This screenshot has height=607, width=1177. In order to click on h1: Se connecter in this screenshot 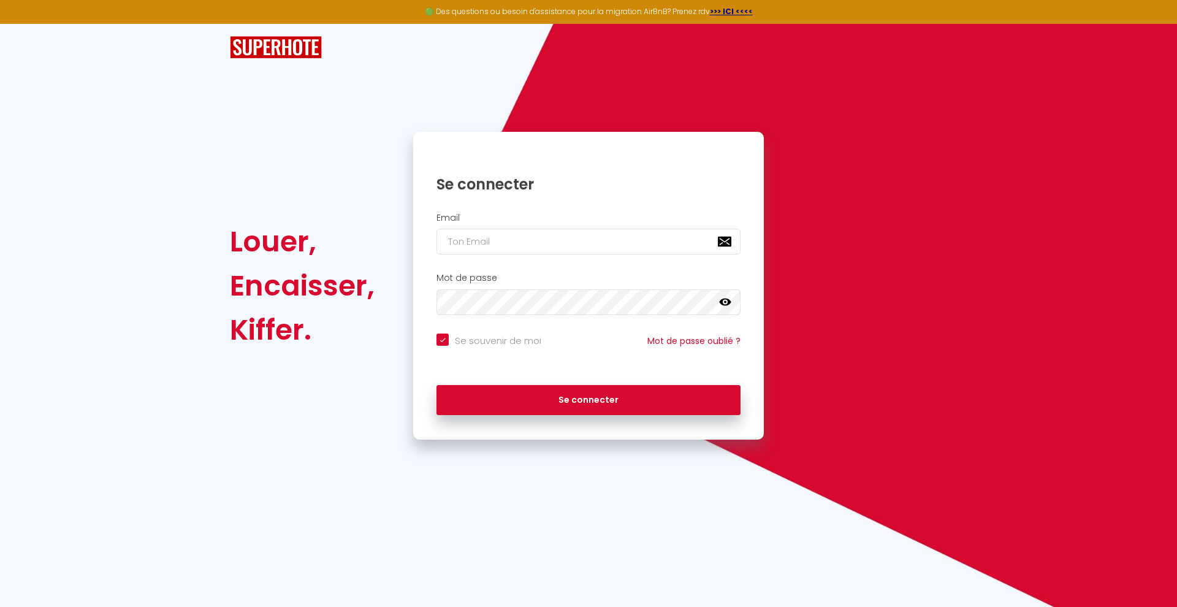, I will do `click(589, 184)`.